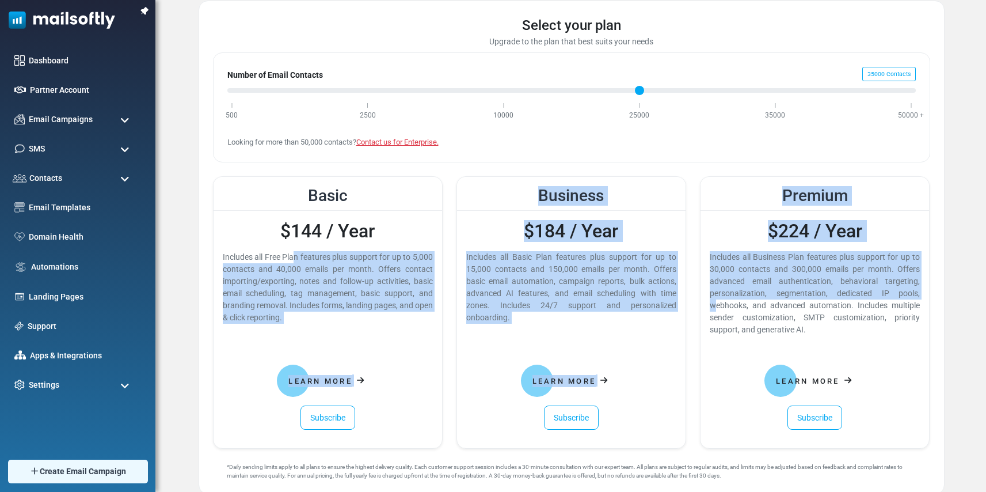  Describe the element at coordinates (20, 60) in the screenshot. I see `img: dashboard-icon.svg` at that location.